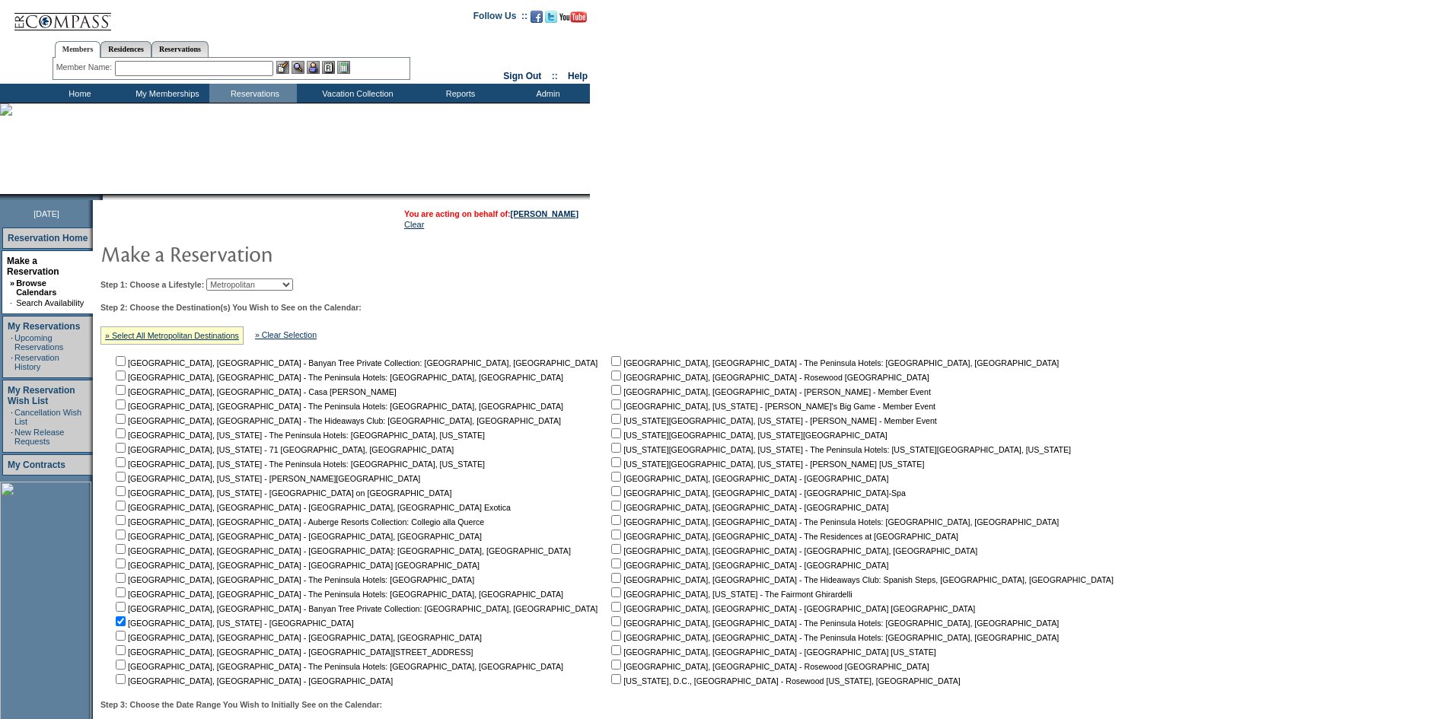  What do you see at coordinates (500, 18) in the screenshot?
I see `td: Follow Us ::` at bounding box center [500, 18].